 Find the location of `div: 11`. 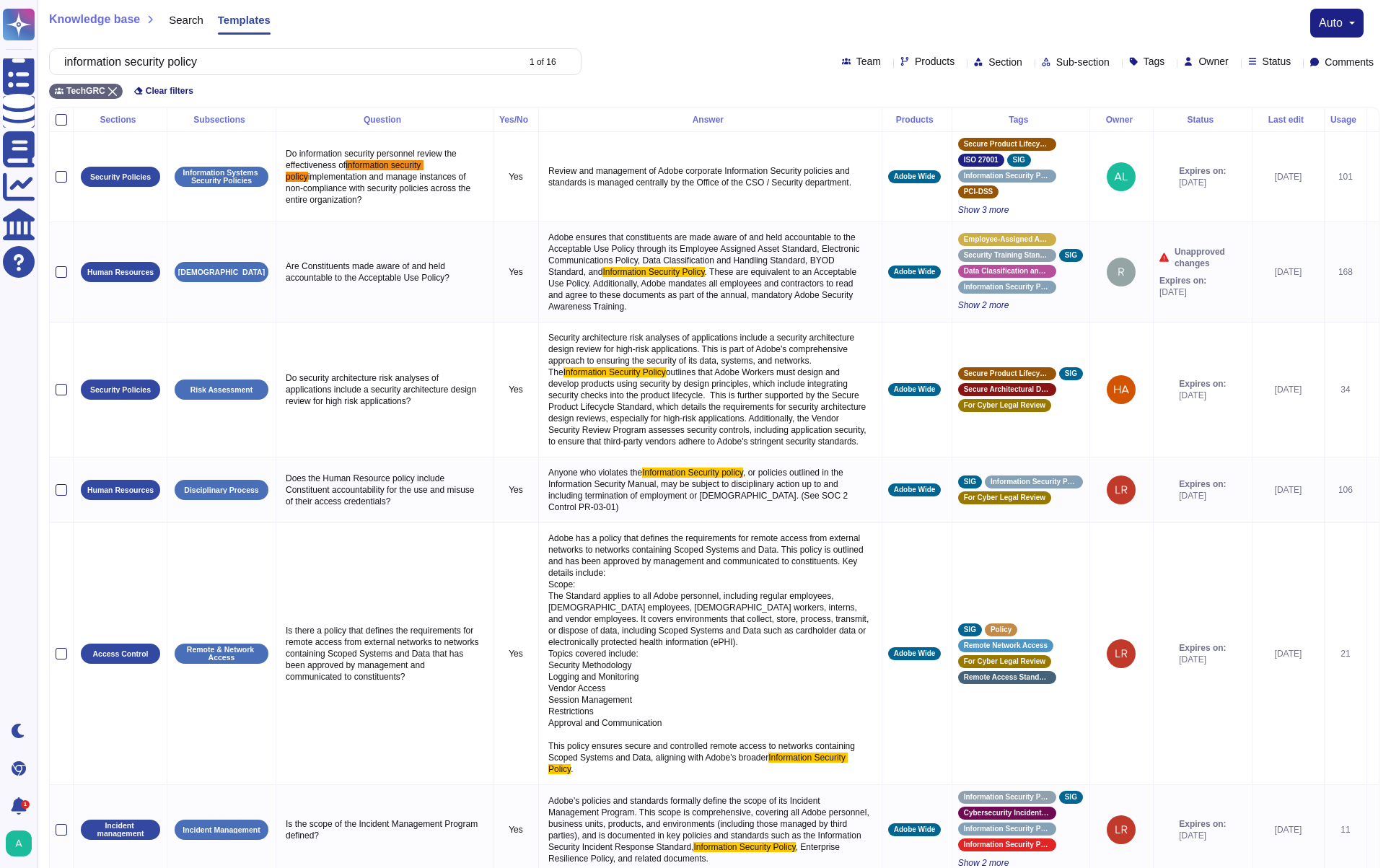

div: 11 is located at coordinates (1345, 830).